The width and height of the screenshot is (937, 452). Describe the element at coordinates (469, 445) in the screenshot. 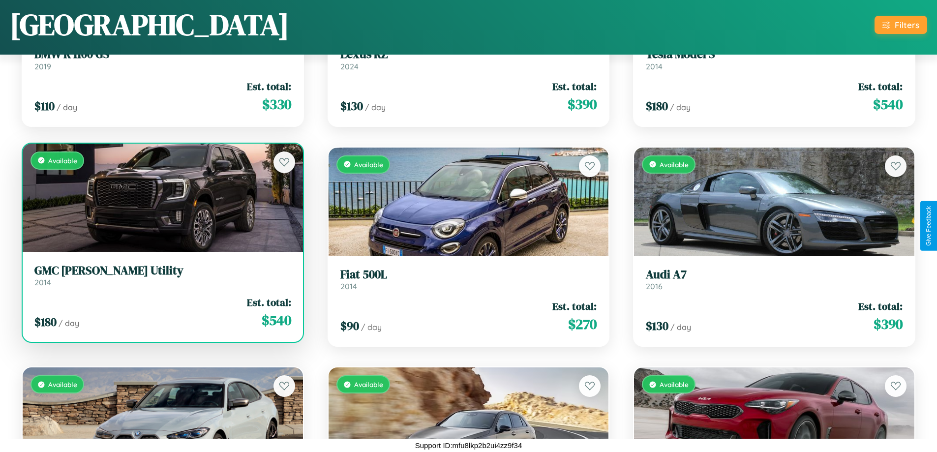

I see `p: Support ID: mfu8lkp2b2ui4zz9f34` at that location.